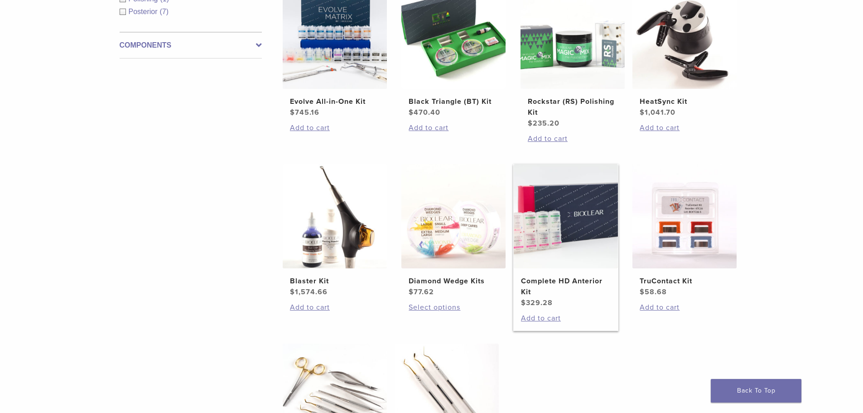  What do you see at coordinates (685, 231) in the screenshot?
I see `a: TruContact KitTruContact Kit $58.68` at bounding box center [685, 231].